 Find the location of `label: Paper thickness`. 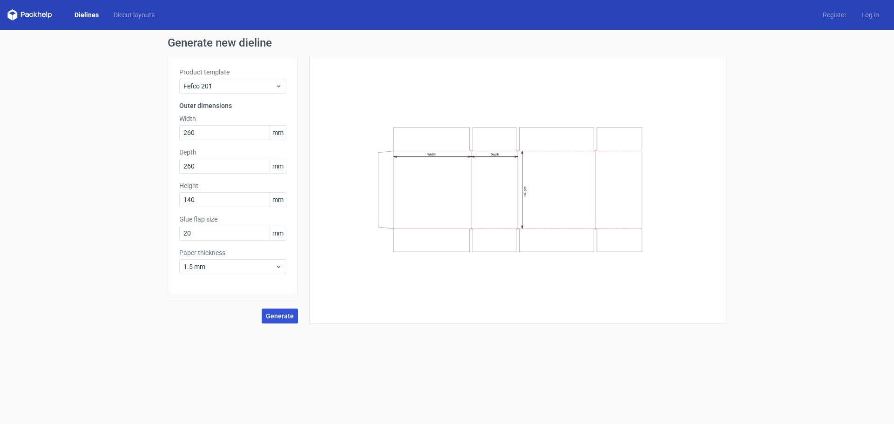

label: Paper thickness is located at coordinates (233, 253).